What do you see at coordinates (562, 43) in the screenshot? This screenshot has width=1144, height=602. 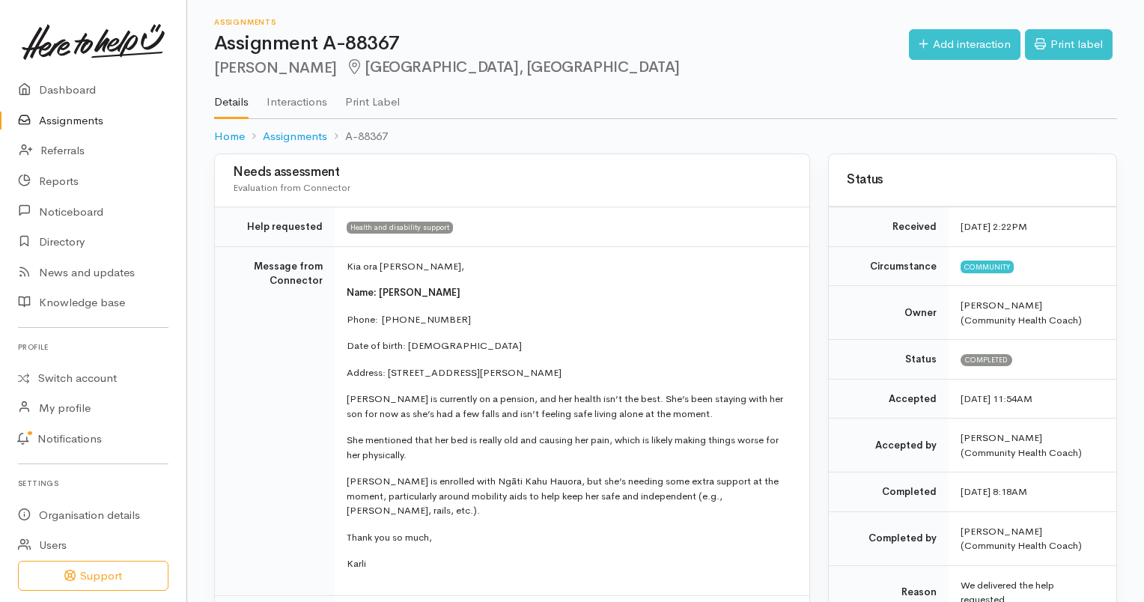 I see `h1: Assignment A-88367` at bounding box center [562, 43].